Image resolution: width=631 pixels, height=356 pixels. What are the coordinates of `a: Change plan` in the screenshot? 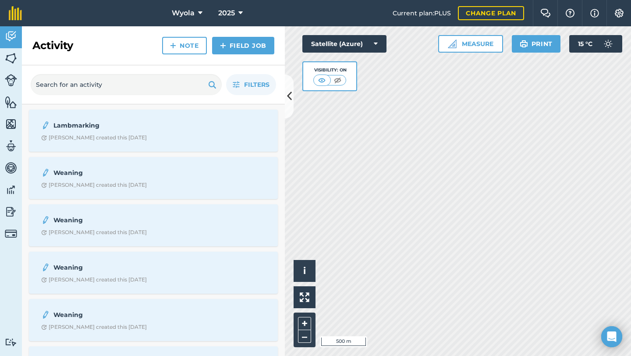 It's located at (490, 13).